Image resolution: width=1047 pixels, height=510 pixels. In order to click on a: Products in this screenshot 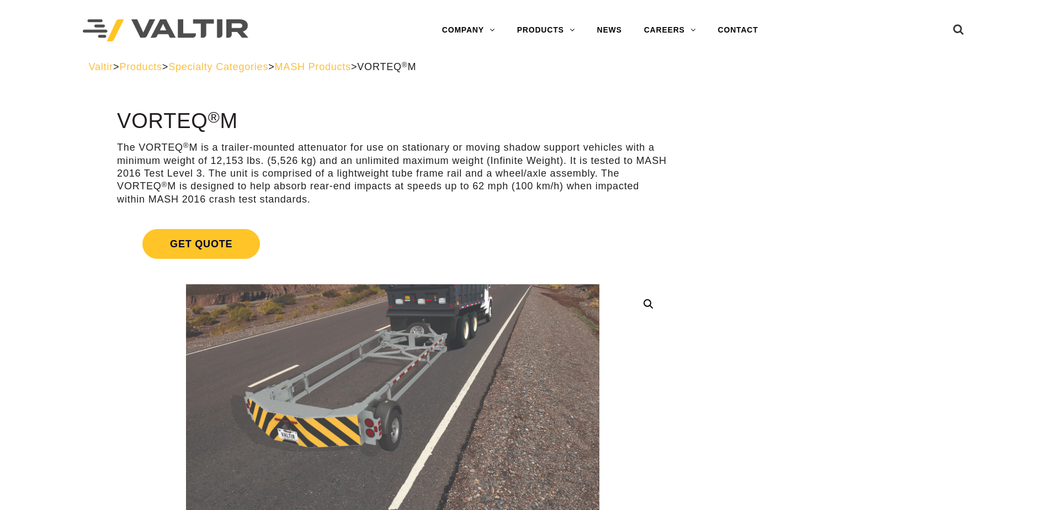, I will do `click(140, 67)`.